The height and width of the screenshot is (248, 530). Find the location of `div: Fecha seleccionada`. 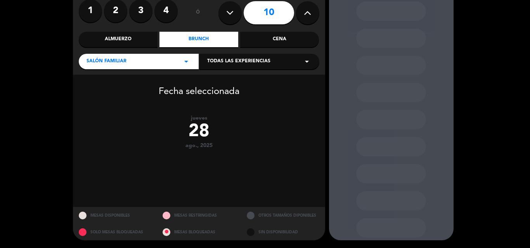

div: Fecha seleccionada is located at coordinates (199, 87).